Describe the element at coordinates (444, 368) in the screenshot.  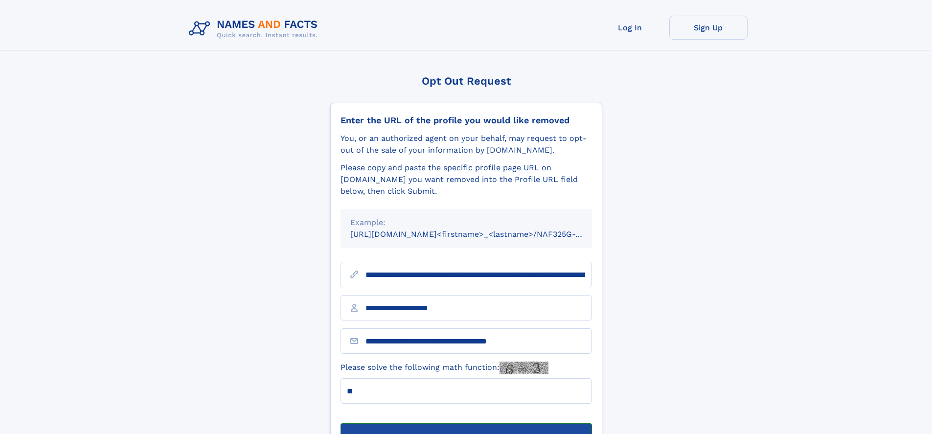
I see `label: Please solve the following math function:` at that location.